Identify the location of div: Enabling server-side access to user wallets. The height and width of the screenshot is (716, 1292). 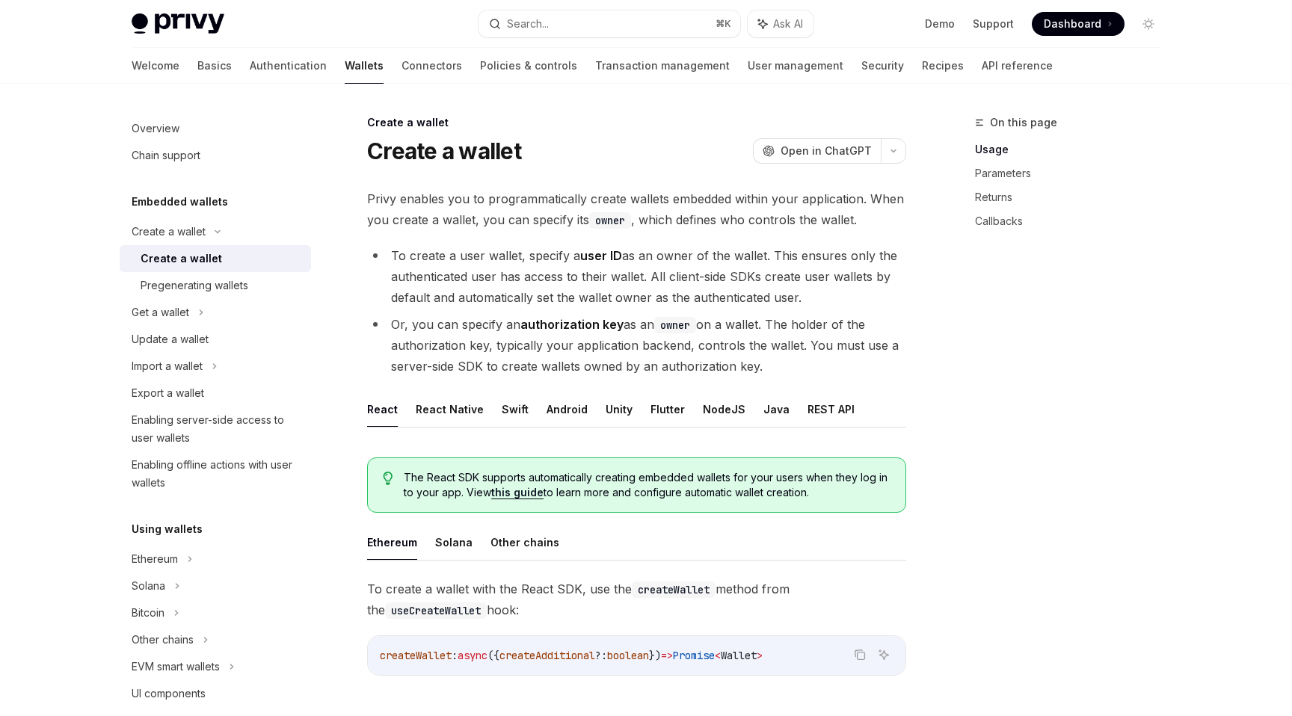
(217, 429).